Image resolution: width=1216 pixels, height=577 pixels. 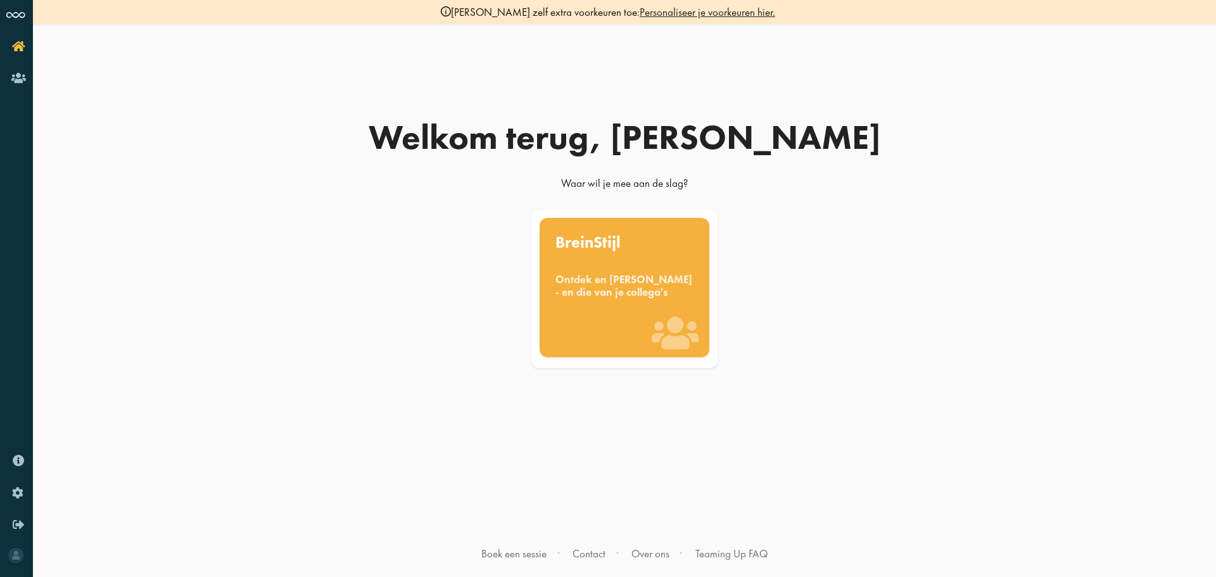 What do you see at coordinates (650, 554) in the screenshot?
I see `a: Over ons` at bounding box center [650, 554].